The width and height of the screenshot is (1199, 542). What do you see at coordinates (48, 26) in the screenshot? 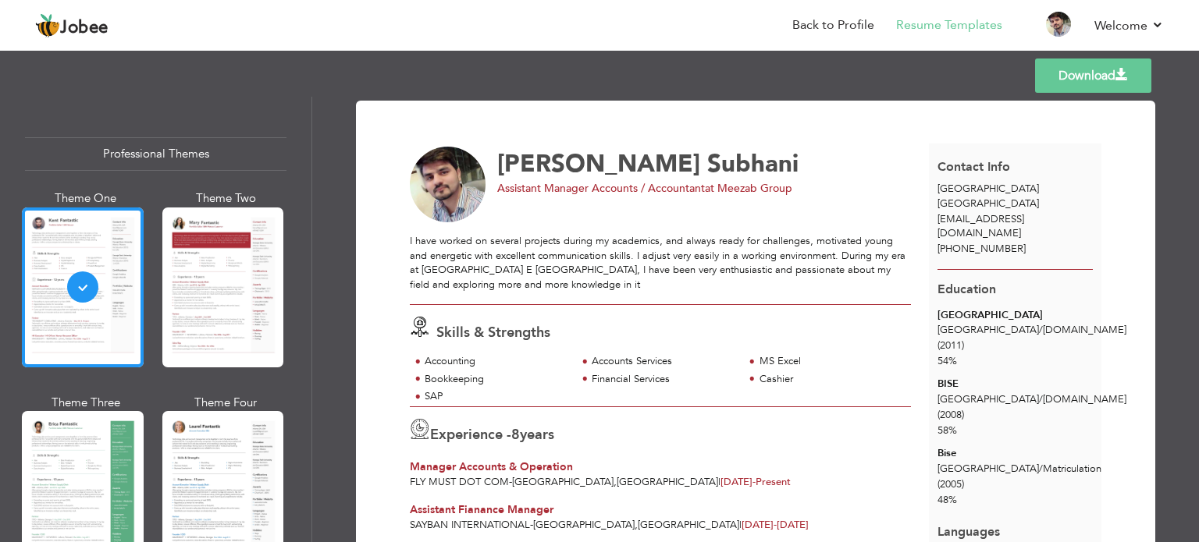
I see `img: jobee.io` at bounding box center [48, 26].